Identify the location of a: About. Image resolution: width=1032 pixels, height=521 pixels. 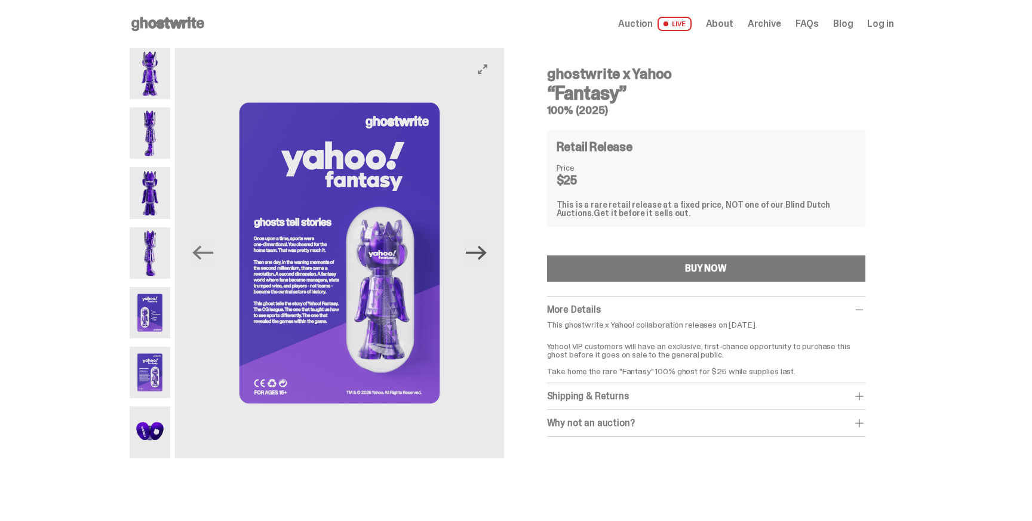
(720, 24).